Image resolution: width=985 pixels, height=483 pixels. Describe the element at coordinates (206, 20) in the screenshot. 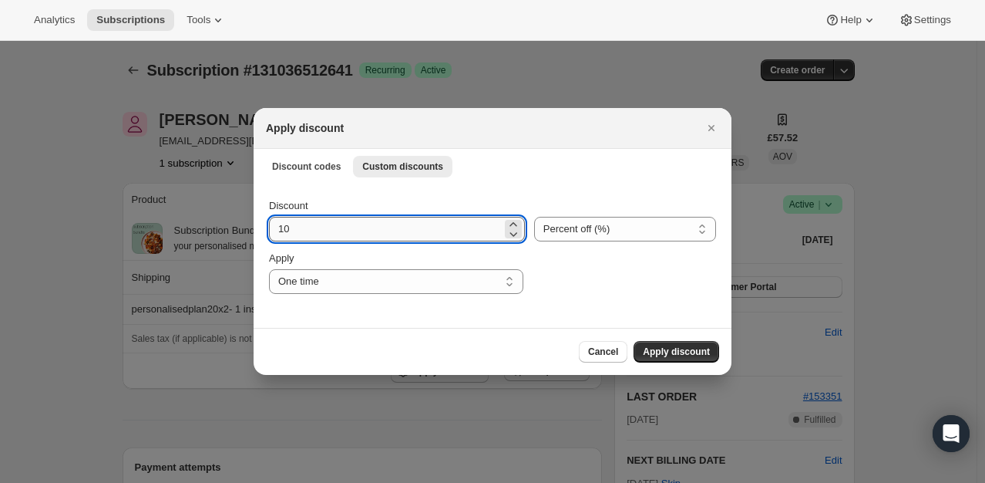

I see `button: Tools` at that location.